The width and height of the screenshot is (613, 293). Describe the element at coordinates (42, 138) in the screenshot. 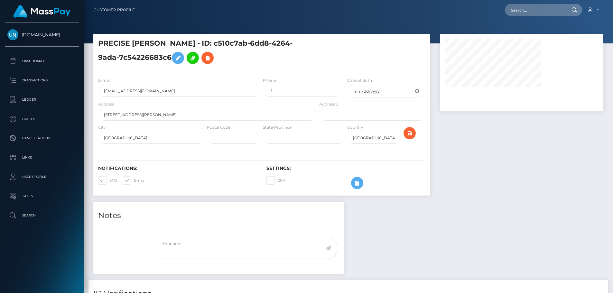

I see `p: Cancellations` at that location.